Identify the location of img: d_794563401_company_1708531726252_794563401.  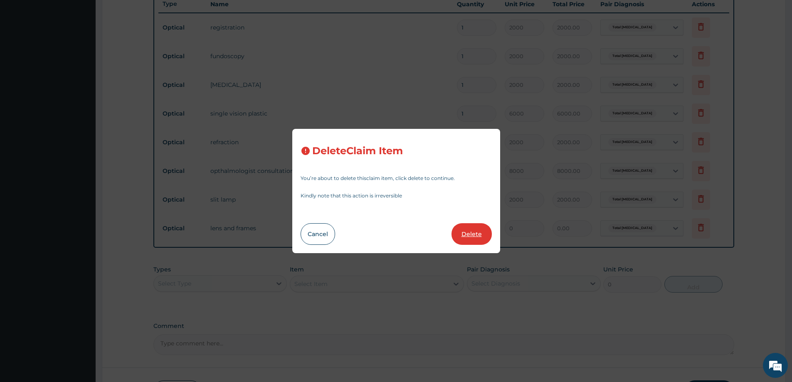
(25, 52).